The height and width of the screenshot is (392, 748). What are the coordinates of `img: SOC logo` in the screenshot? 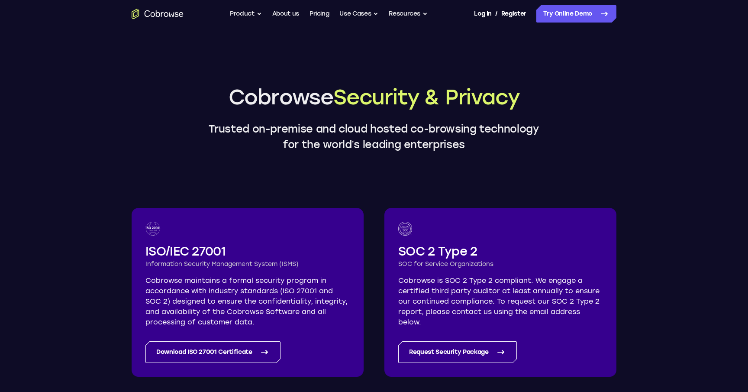 It's located at (405, 228).